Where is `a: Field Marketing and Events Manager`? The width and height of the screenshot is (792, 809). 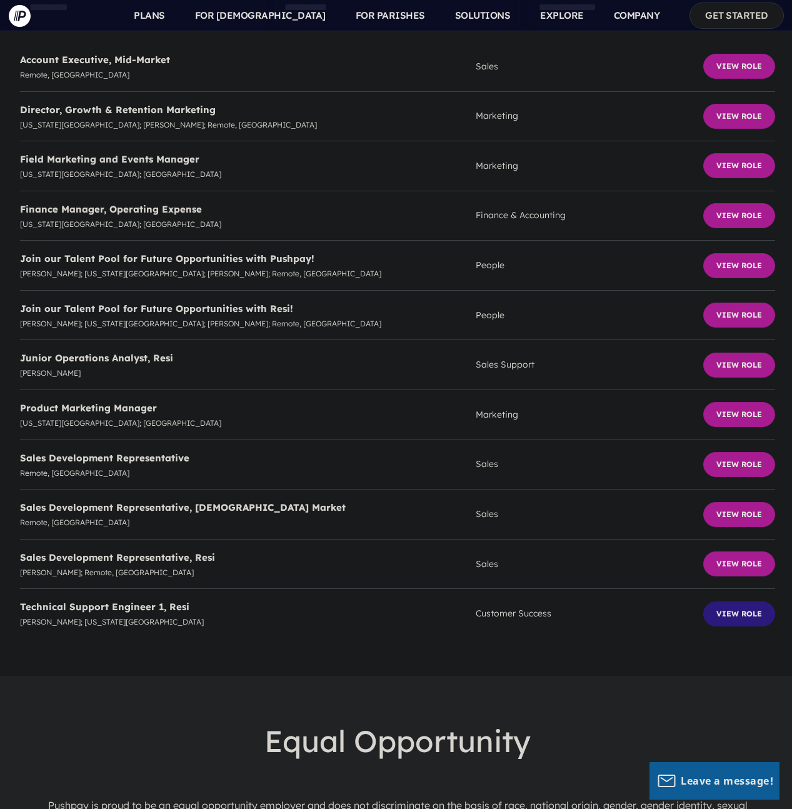 a: Field Marketing and Events Manager is located at coordinates (109, 159).